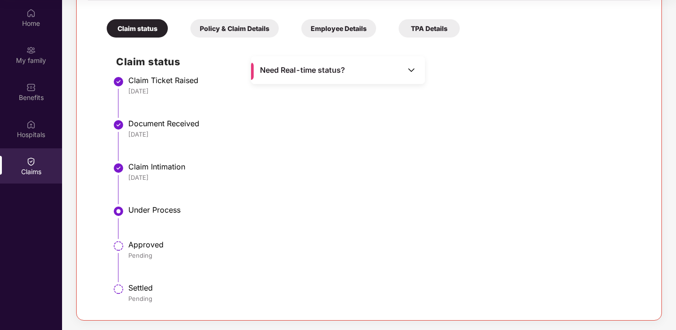 This screenshot has height=330, width=676. Describe the element at coordinates (384, 245) in the screenshot. I see `div: Approved` at that location.